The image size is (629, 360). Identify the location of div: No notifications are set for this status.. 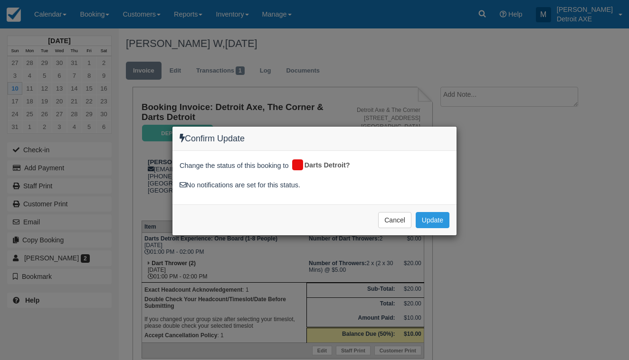
(314, 185).